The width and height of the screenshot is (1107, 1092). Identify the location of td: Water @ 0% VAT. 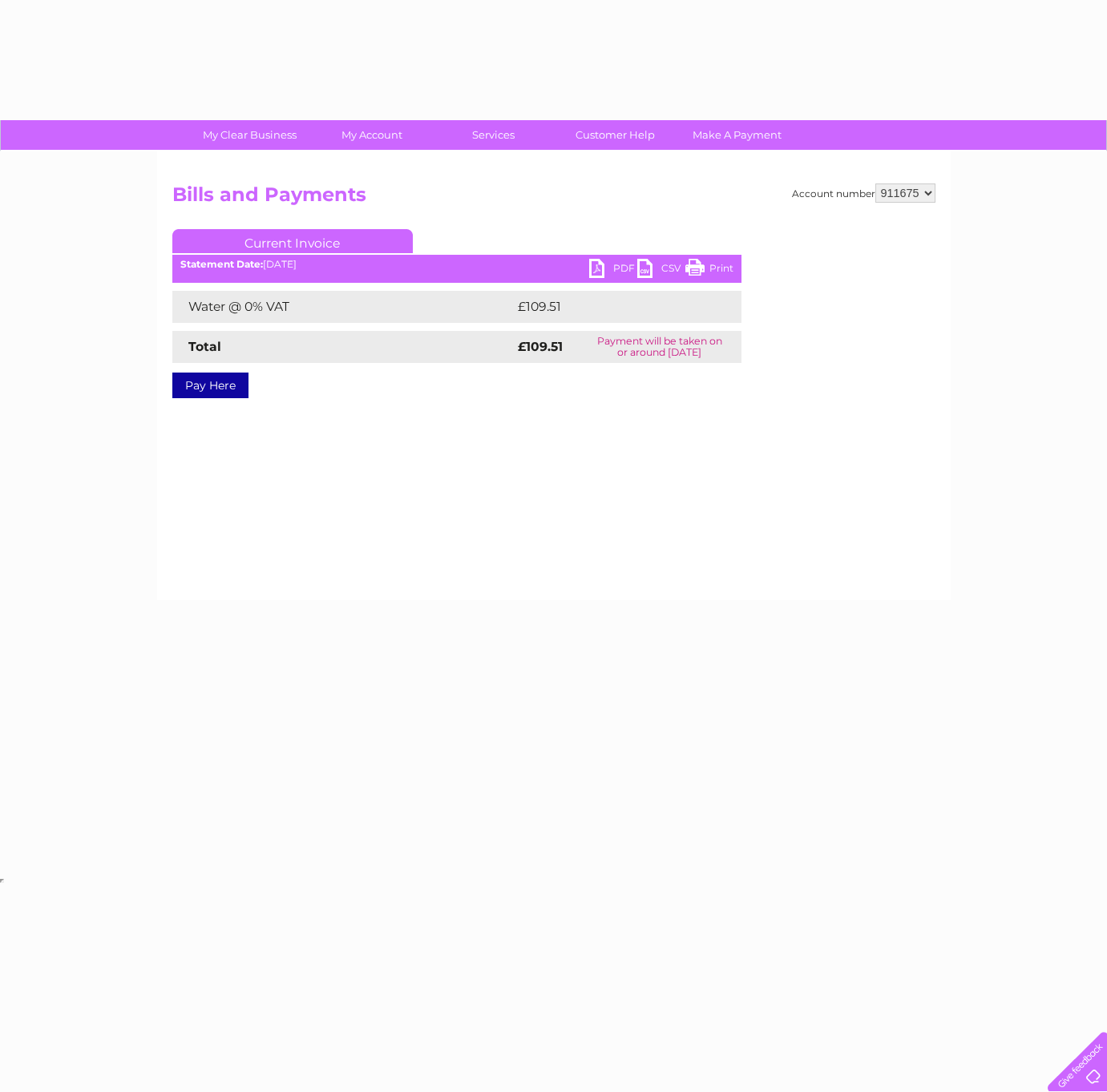
(343, 307).